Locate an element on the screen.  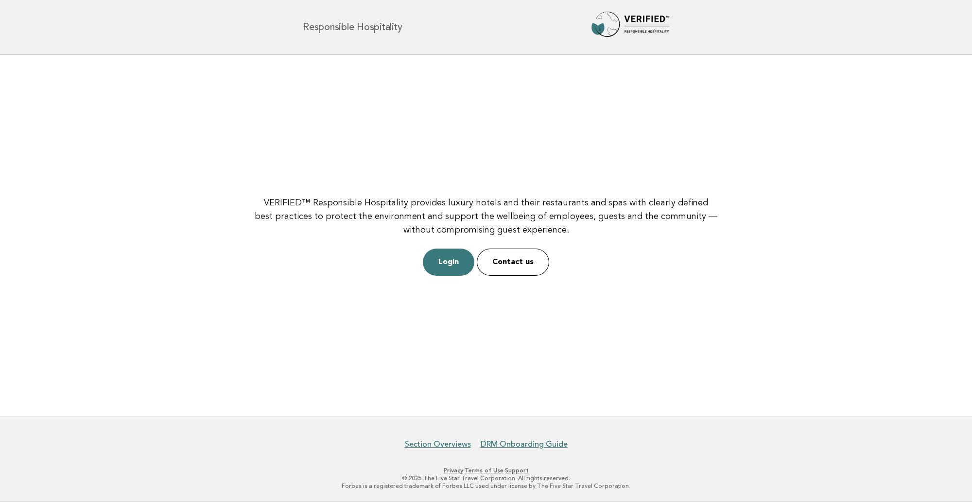
a: DRM Onboarding Guide is located at coordinates (524, 445).